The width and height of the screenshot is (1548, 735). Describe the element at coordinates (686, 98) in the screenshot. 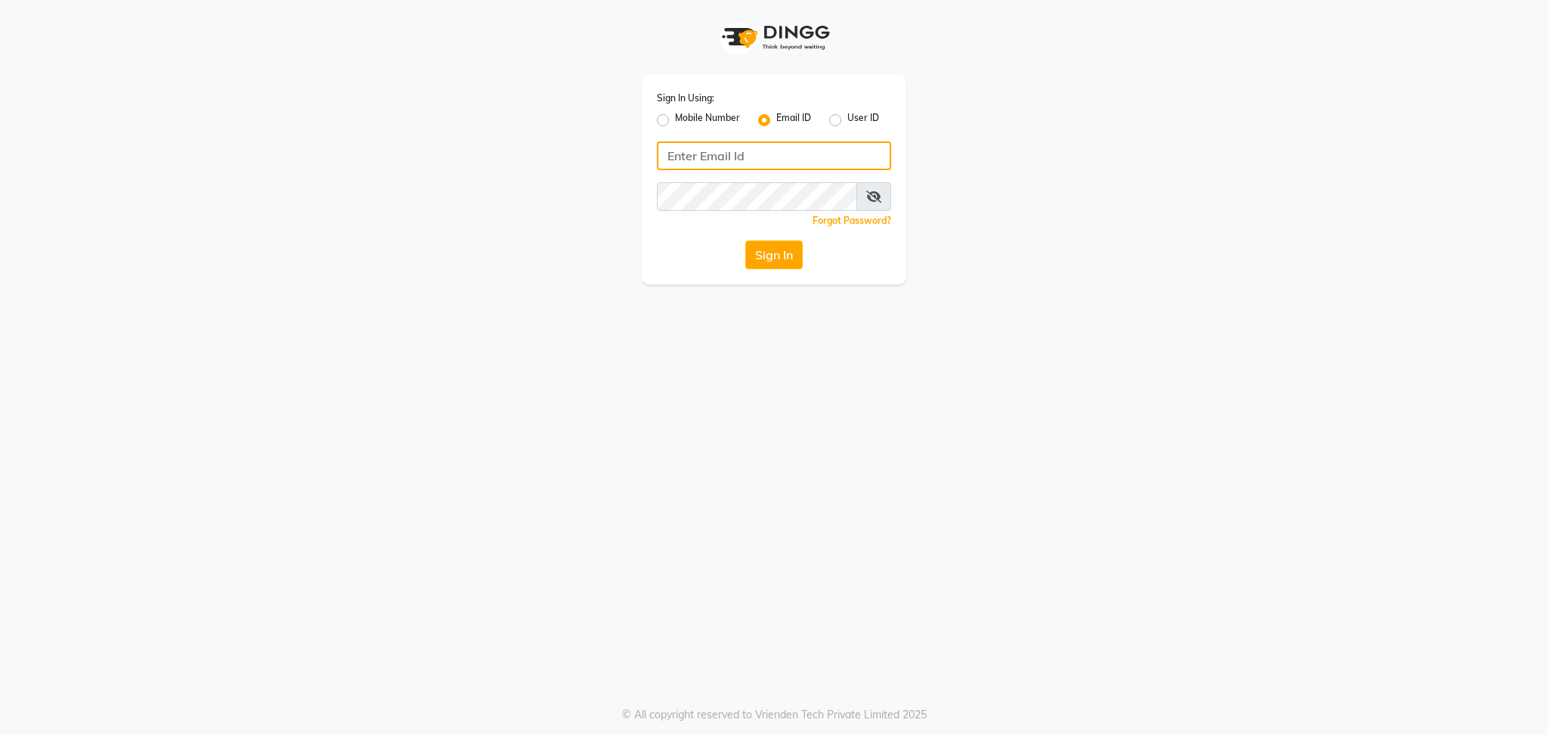

I see `label: Sign In Using:` at that location.